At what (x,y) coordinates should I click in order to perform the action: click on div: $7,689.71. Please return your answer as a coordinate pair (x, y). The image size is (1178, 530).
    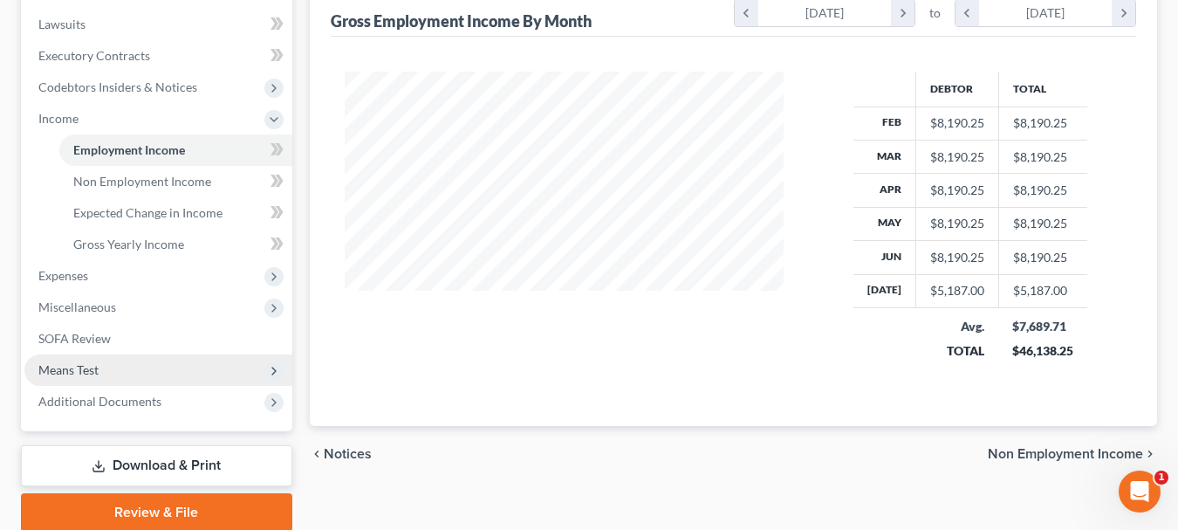
    Looking at the image, I should click on (1043, 326).